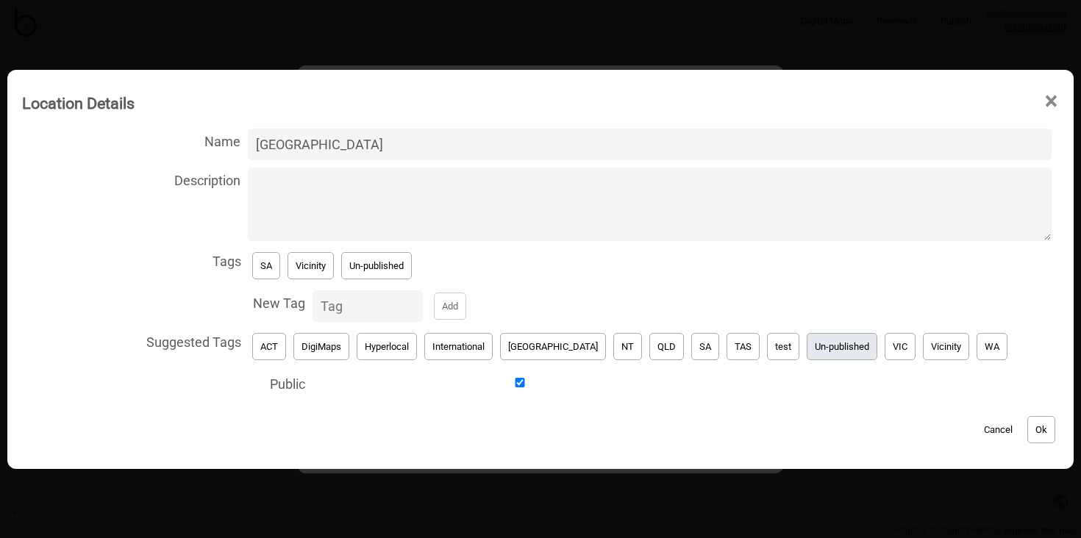 The width and height of the screenshot is (1081, 538). I want to click on span: Suggested Tags, so click(132, 340).